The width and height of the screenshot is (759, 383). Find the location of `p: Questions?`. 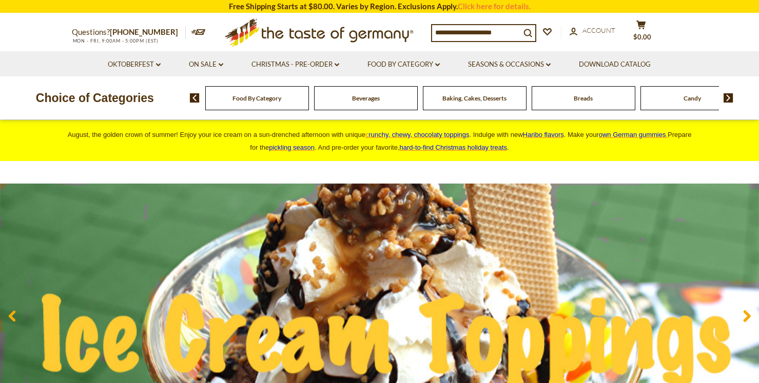

p: Questions? is located at coordinates (129, 32).